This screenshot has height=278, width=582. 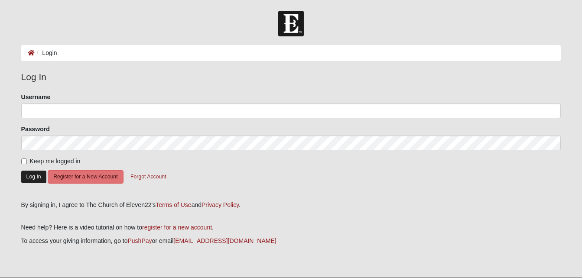 What do you see at coordinates (173, 205) in the screenshot?
I see `a: Terms of Use` at bounding box center [173, 205].